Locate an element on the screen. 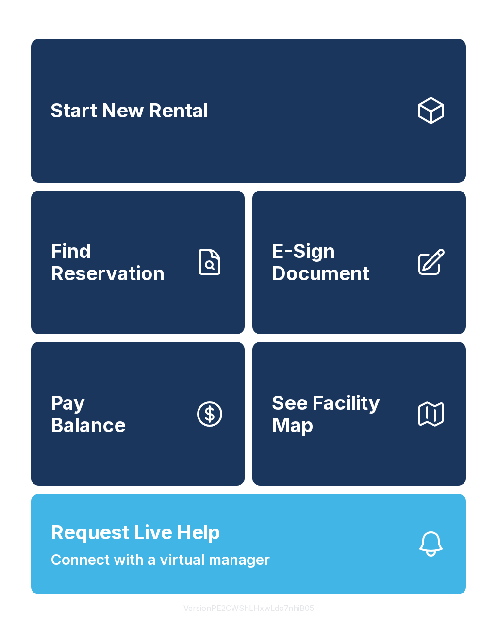 The width and height of the screenshot is (497, 641). span: See Facility Map is located at coordinates (340, 414).